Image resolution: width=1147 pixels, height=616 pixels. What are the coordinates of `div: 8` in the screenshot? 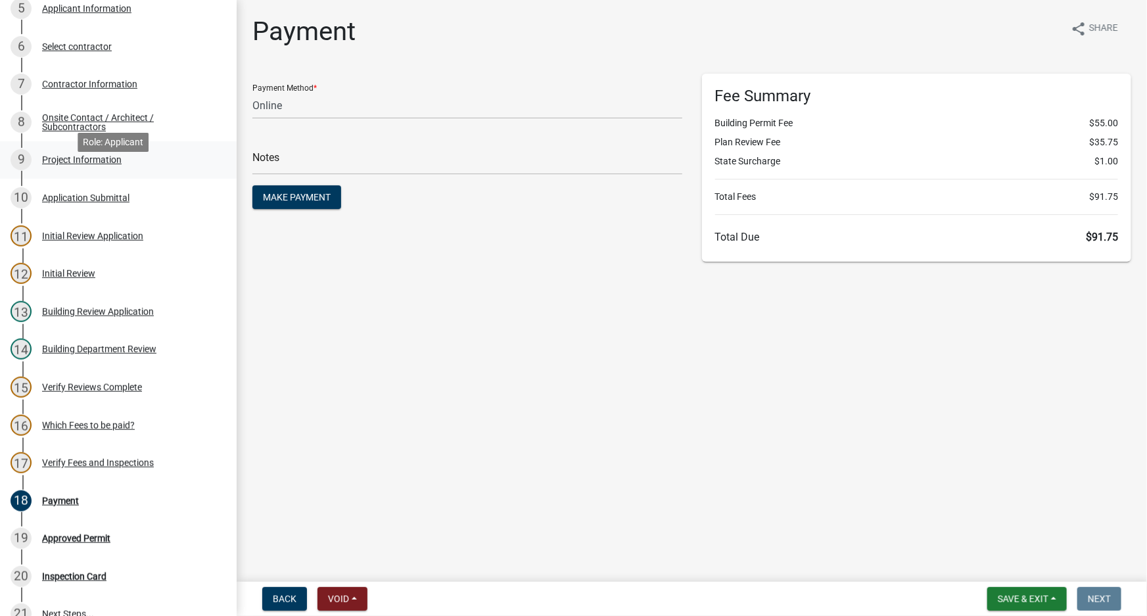 It's located at (21, 122).